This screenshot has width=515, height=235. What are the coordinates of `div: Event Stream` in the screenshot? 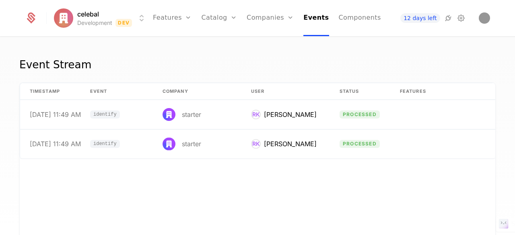 It's located at (55, 65).